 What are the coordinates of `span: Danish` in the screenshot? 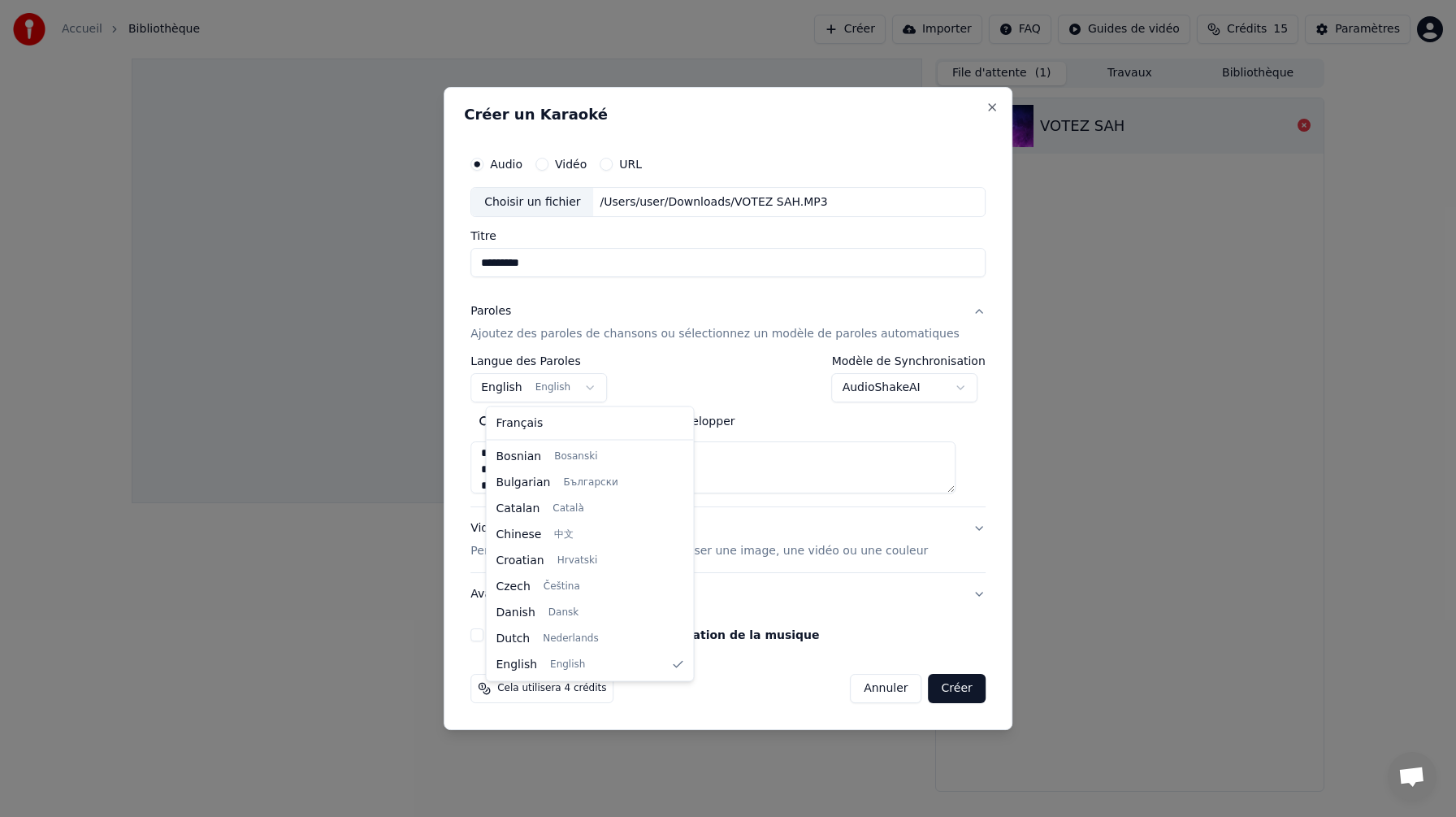 It's located at (516, 612).